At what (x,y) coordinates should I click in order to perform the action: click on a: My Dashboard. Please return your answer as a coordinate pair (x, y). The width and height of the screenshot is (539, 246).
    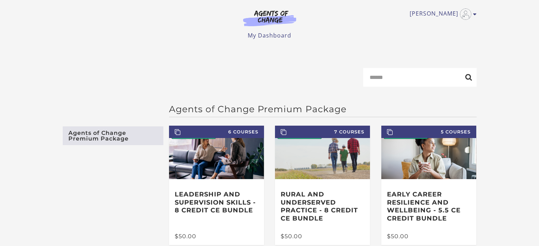
    Looking at the image, I should click on (269, 35).